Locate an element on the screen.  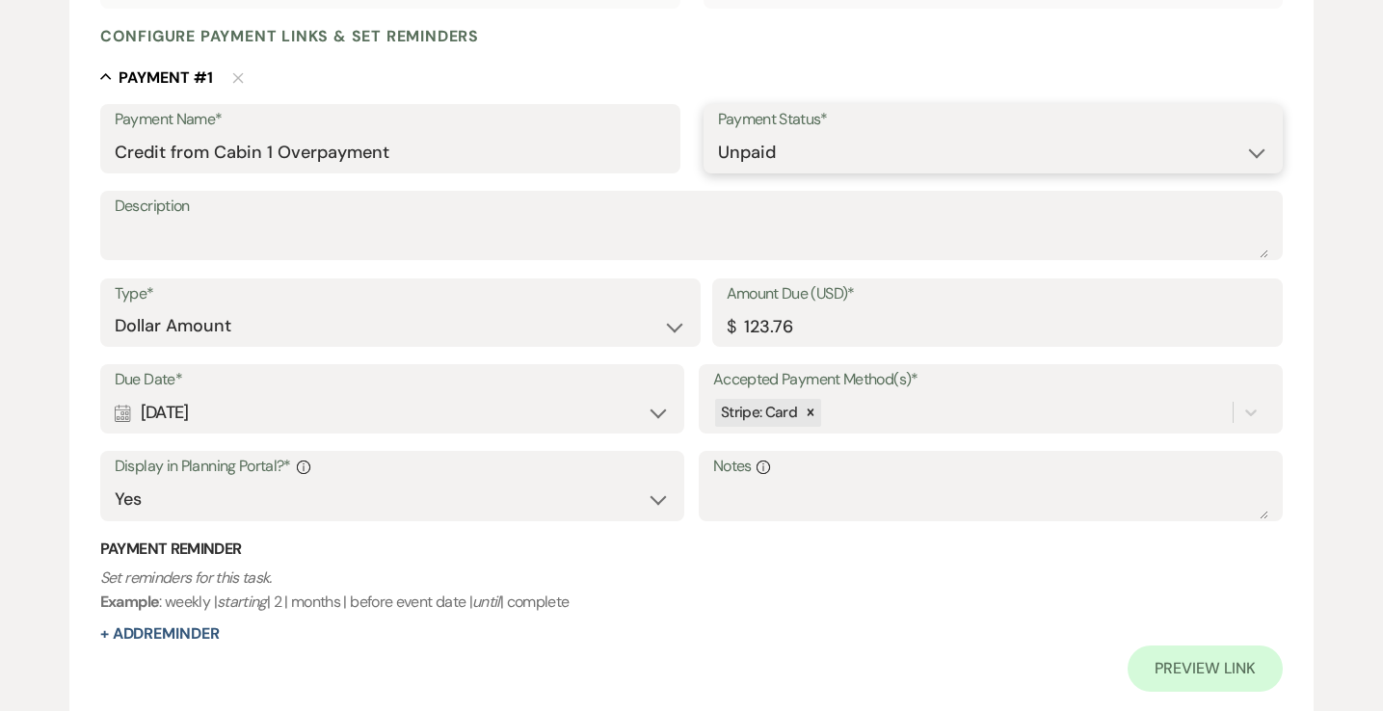
h4: Configure payment links & set reminders is located at coordinates (289, 36).